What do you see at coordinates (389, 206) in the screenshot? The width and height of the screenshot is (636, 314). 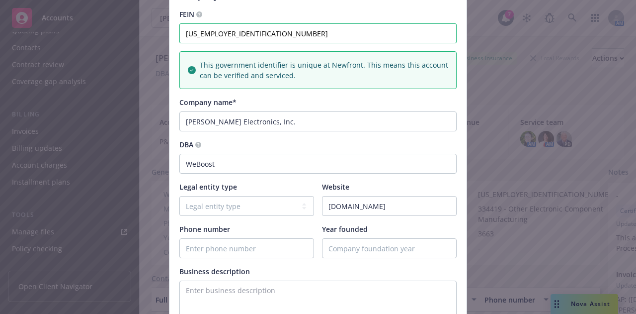 I see `input: Enter URL` at bounding box center [389, 206].